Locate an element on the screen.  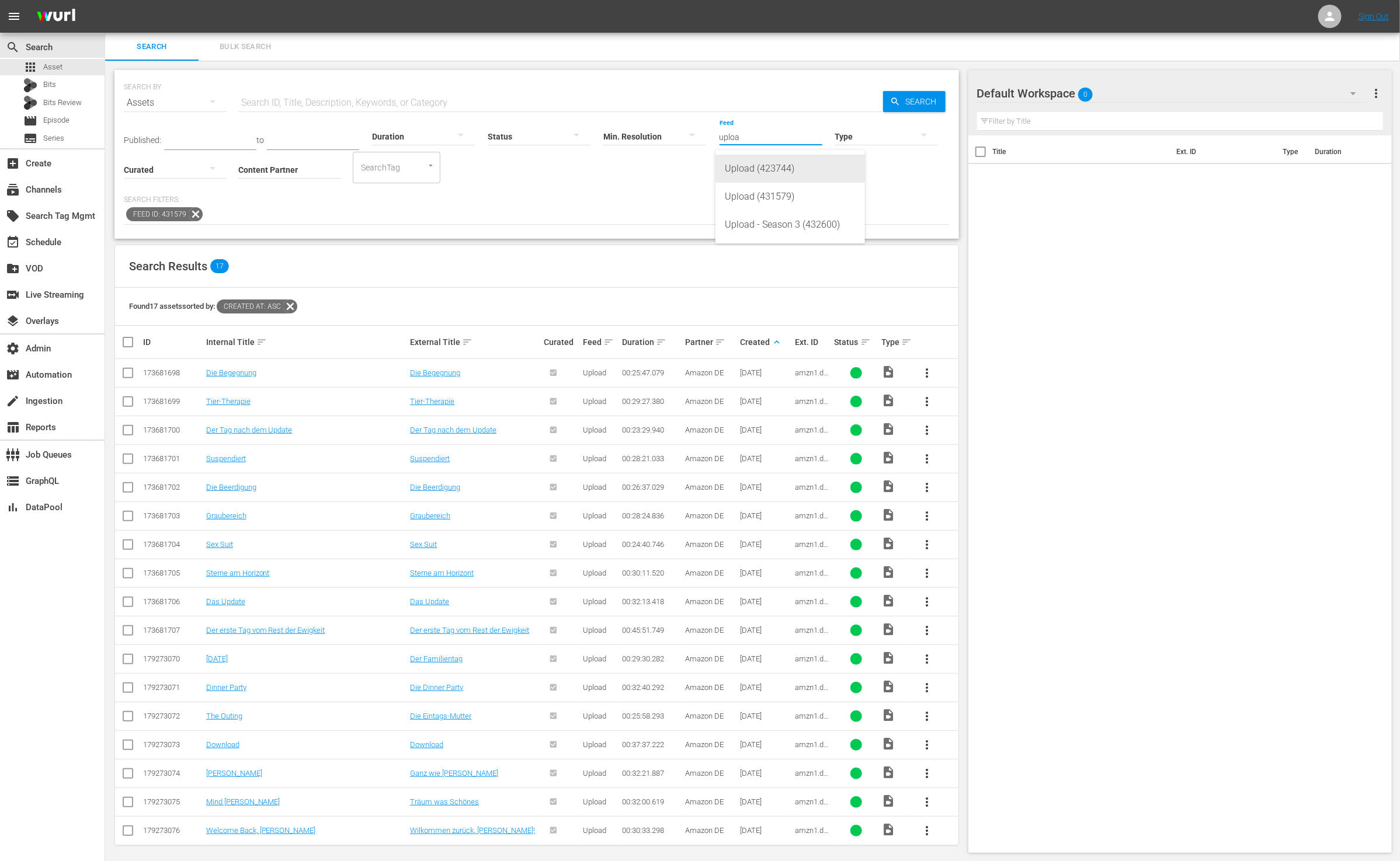
a: Die Begegnung is located at coordinates (435, 372).